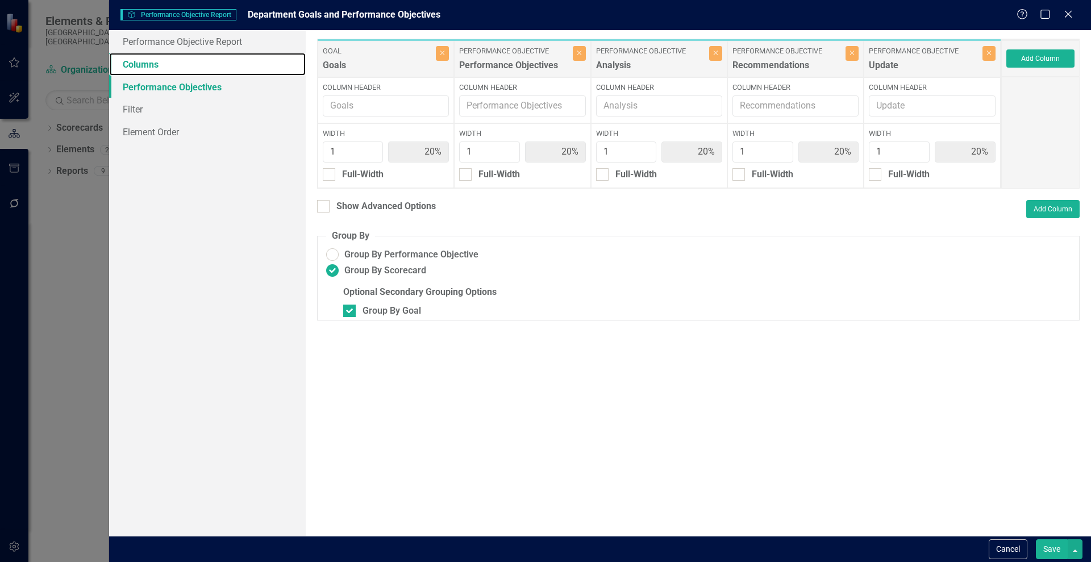 The image size is (1091, 562). What do you see at coordinates (392, 311) in the screenshot?
I see `div: Group By Goal` at bounding box center [392, 311].